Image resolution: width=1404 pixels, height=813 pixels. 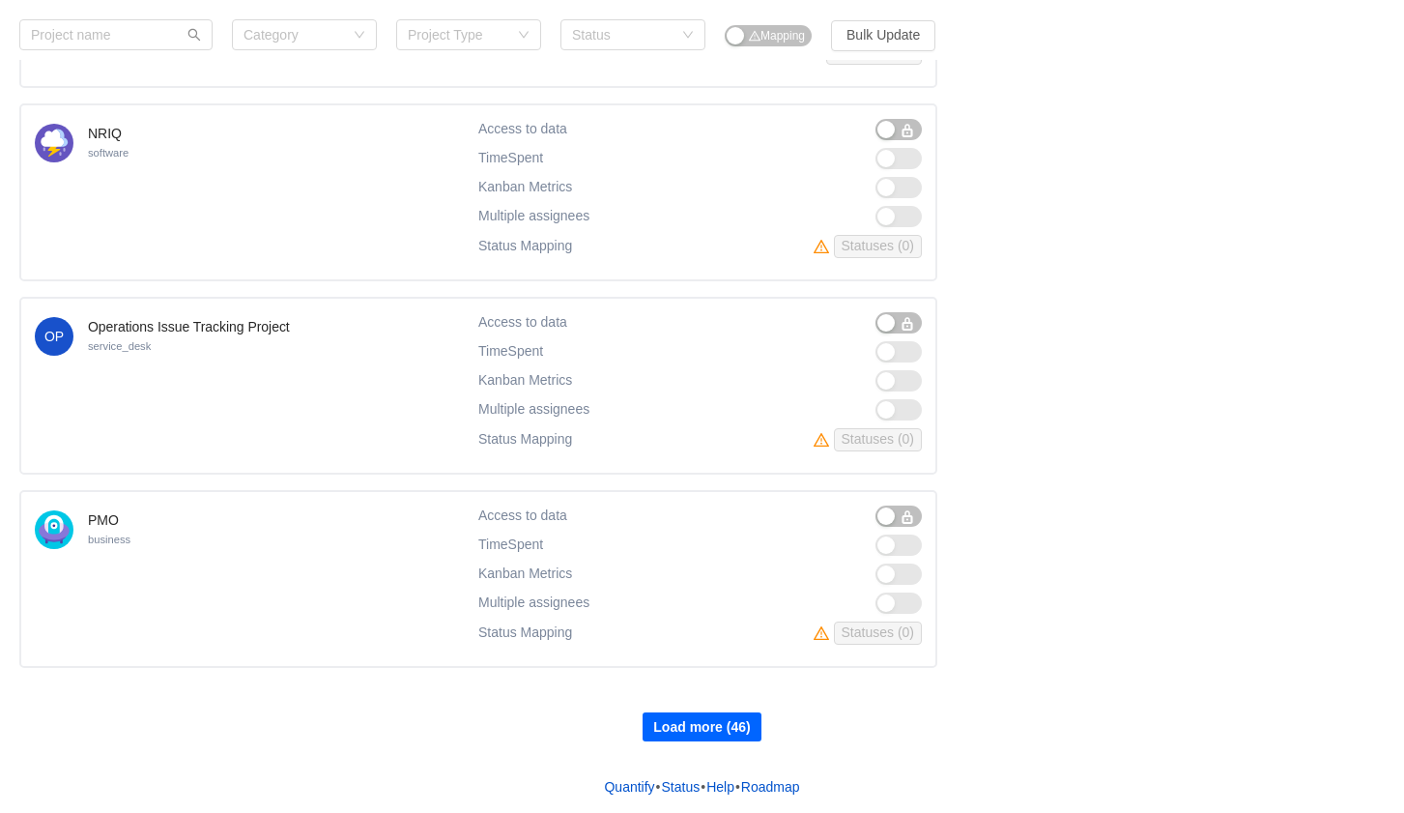 I want to click on input: Project name, so click(x=116, y=35).